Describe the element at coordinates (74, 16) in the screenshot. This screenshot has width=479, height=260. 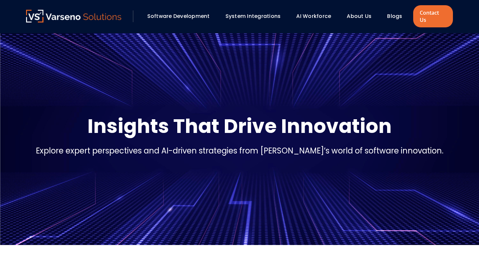
I see `img: Varseno Solutions – Product Engineering & IT Services` at that location.